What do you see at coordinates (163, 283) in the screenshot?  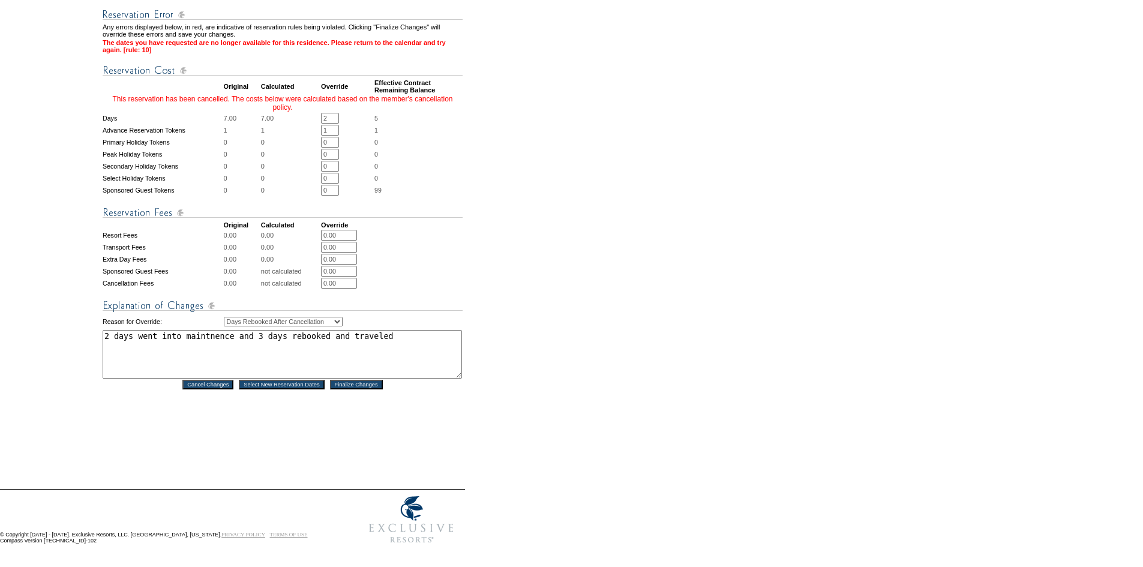 I see `td: Cancellation Fees` at bounding box center [163, 283].